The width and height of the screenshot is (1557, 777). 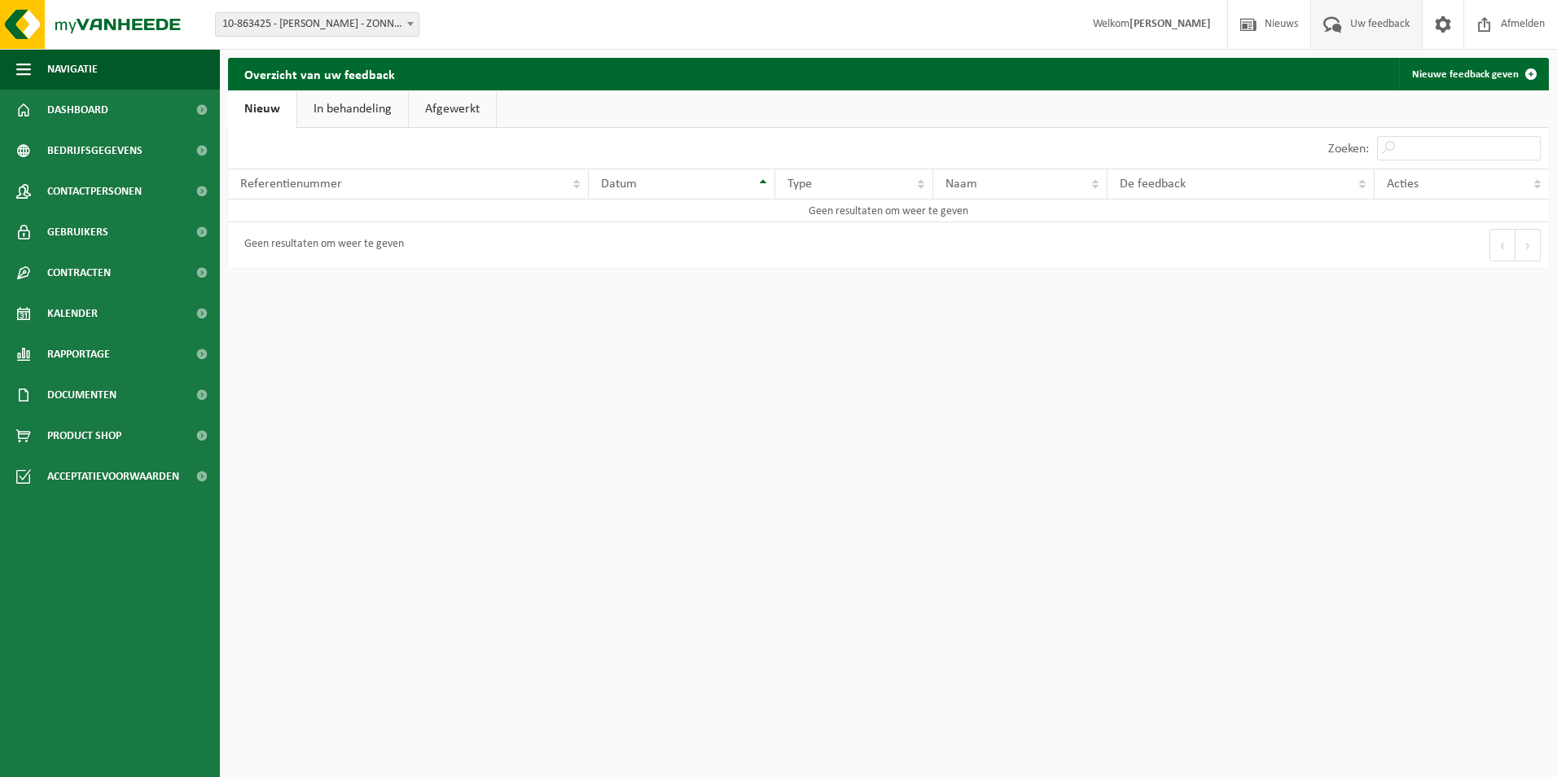 I want to click on label: Zoeken:, so click(x=1349, y=149).